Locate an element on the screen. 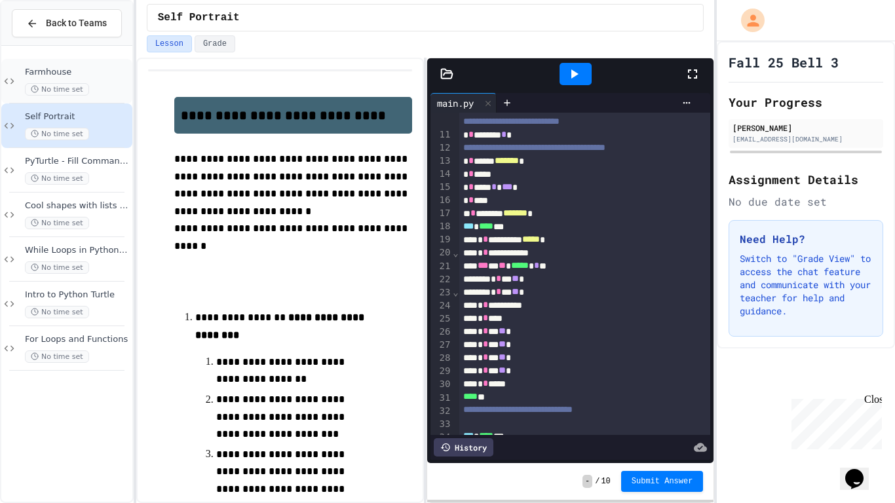  div: 11 is located at coordinates (441, 135).